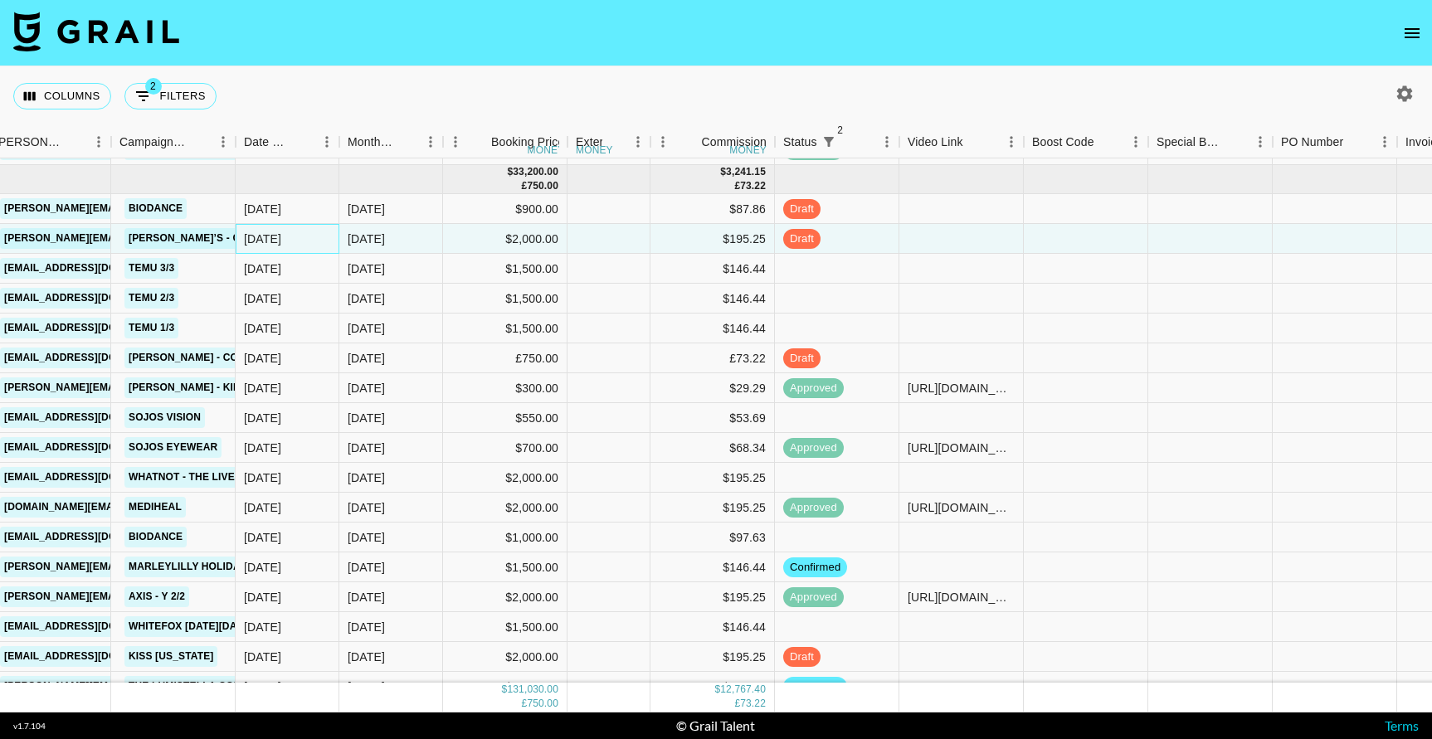 This screenshot has width=1432, height=739. What do you see at coordinates (746, 172) in the screenshot?
I see `div: 3,241.15` at bounding box center [746, 172].